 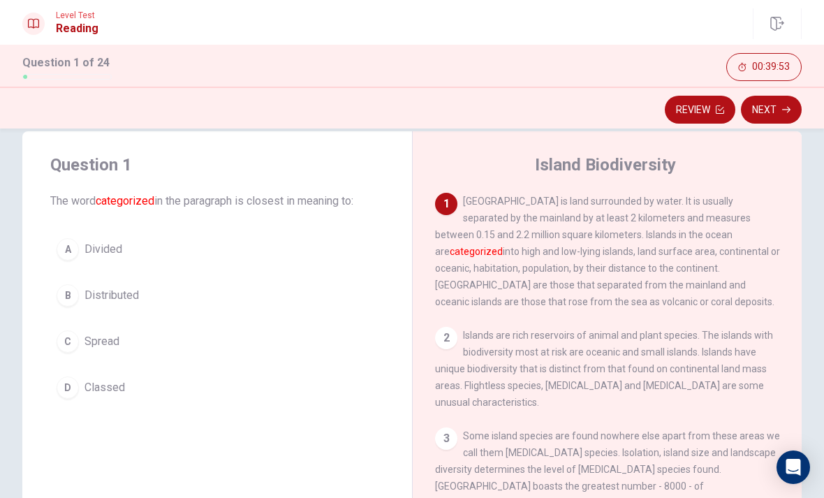 What do you see at coordinates (771, 67) in the screenshot?
I see `span: 00:39:53` at bounding box center [771, 67].